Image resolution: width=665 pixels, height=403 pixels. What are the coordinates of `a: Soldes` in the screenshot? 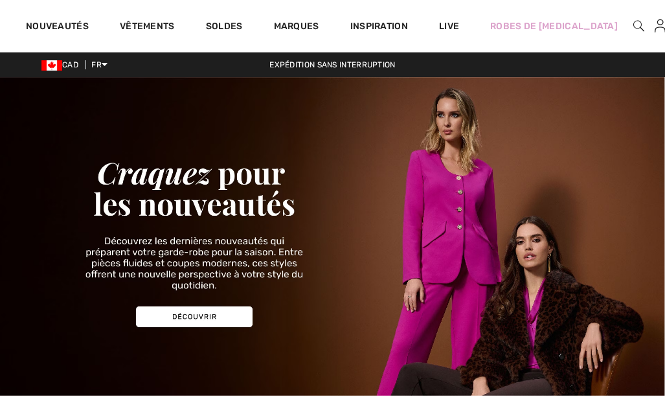 It's located at (224, 27).